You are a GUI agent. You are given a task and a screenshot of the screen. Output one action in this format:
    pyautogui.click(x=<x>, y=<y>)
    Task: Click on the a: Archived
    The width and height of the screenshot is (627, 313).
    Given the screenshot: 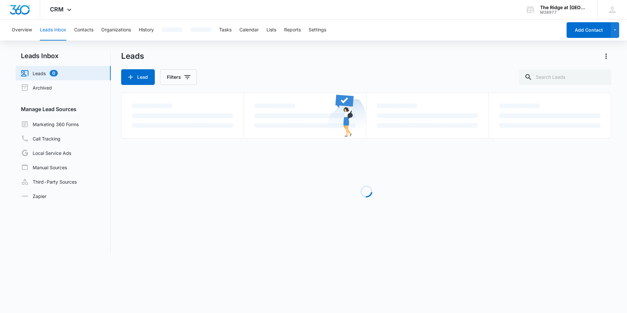 What is the action you would take?
    pyautogui.click(x=36, y=87)
    